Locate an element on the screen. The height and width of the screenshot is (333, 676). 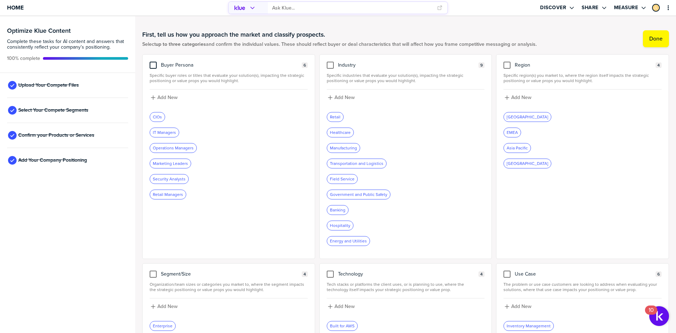
span: Technology is located at coordinates (350, 274).